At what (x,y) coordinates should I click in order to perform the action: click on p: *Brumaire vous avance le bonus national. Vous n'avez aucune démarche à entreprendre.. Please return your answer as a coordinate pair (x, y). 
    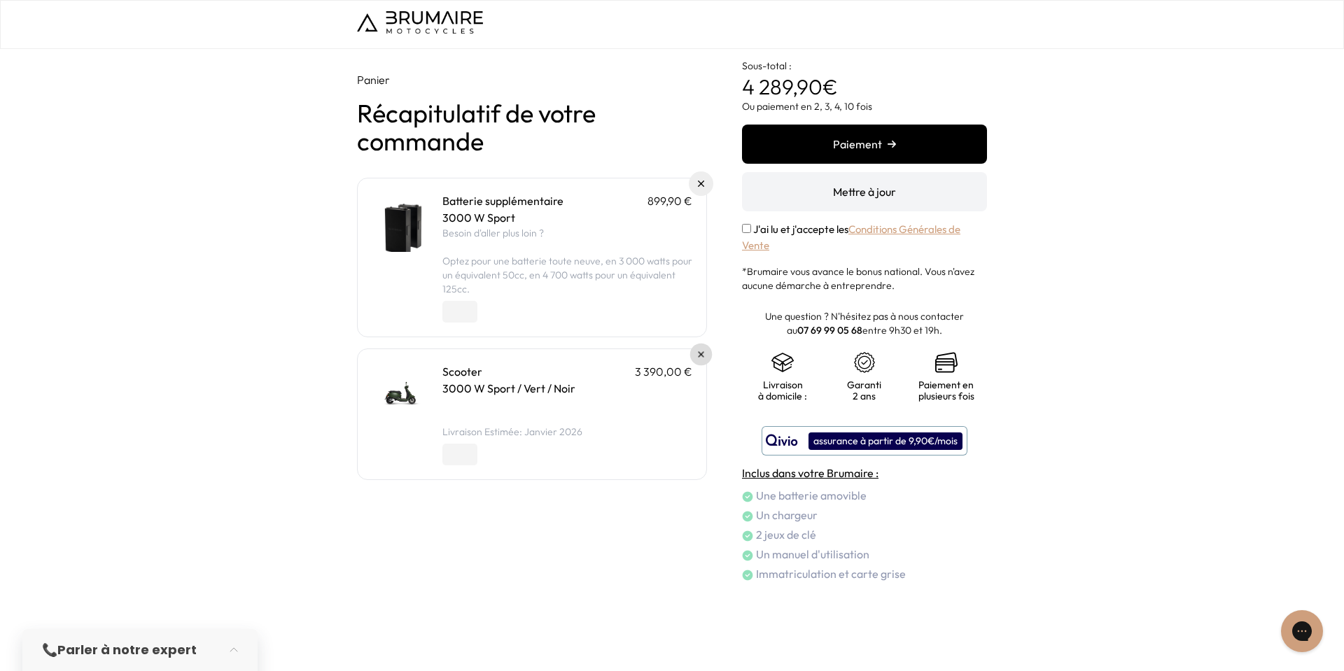
    Looking at the image, I should click on (865, 279).